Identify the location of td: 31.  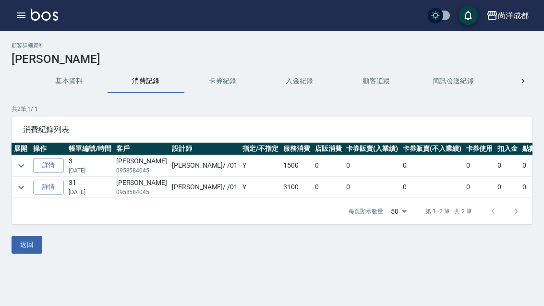
(90, 187).